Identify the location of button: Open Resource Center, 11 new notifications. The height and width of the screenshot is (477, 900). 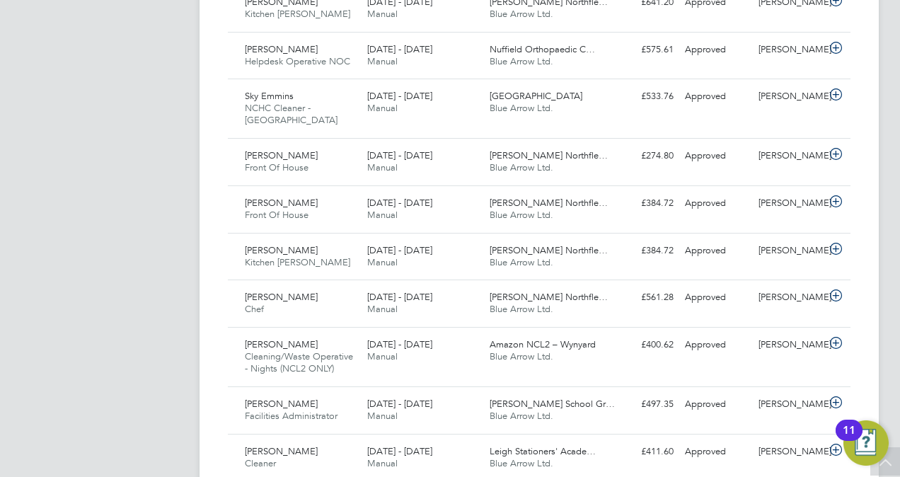
(866, 443).